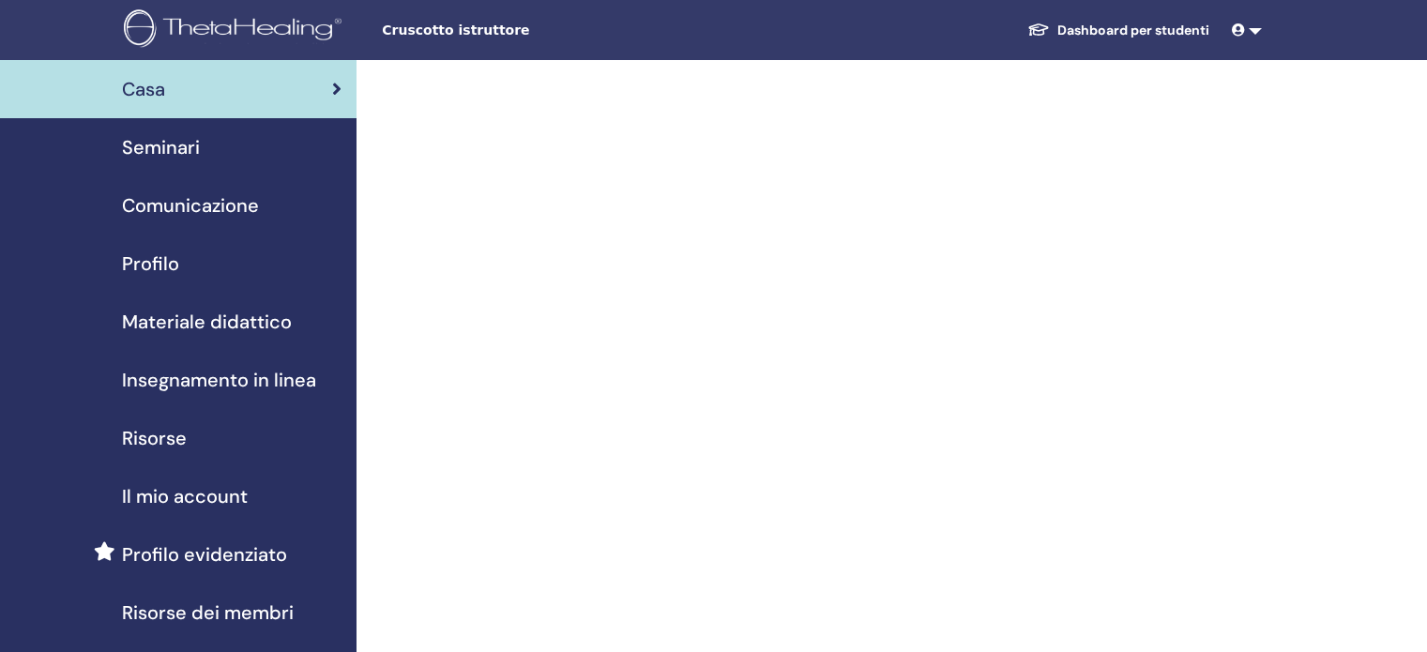  I want to click on span: Insegnamento in linea, so click(219, 380).